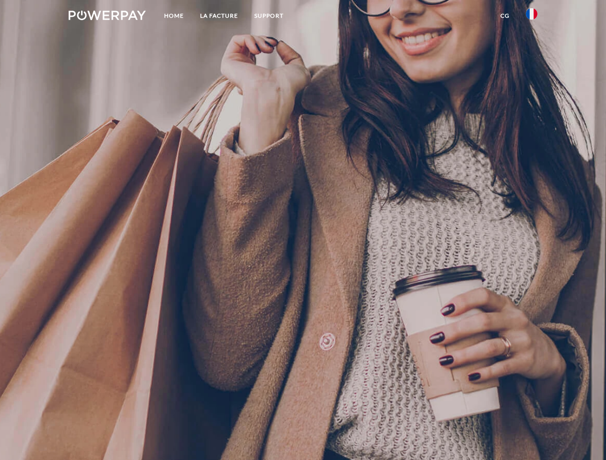 The width and height of the screenshot is (606, 460). Describe the element at coordinates (504, 16) in the screenshot. I see `a: CG` at that location.